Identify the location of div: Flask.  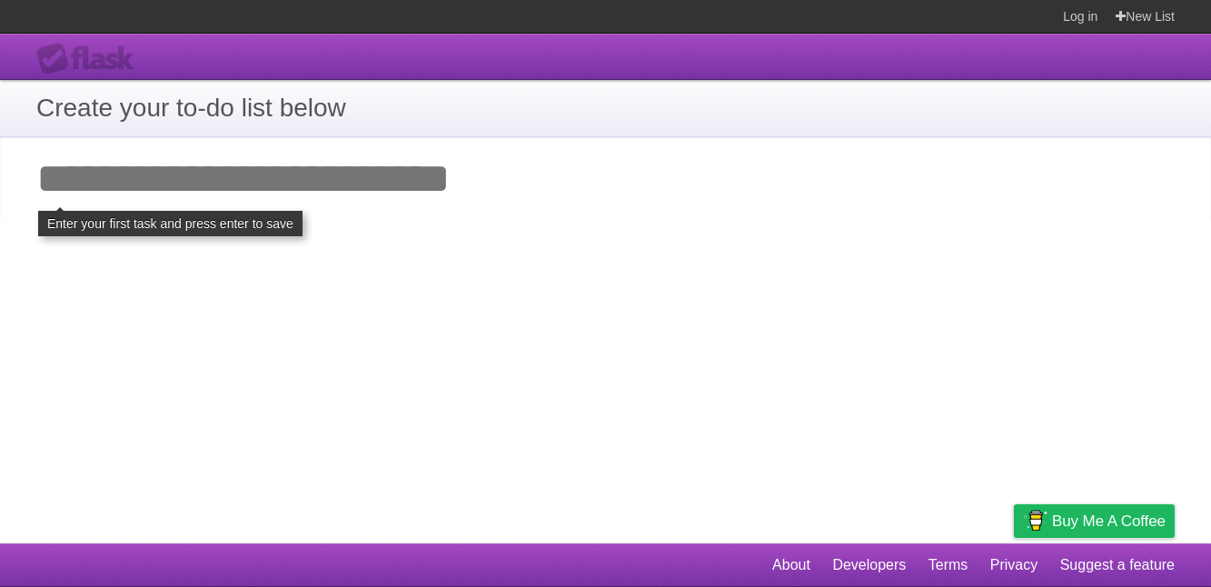
(91, 59).